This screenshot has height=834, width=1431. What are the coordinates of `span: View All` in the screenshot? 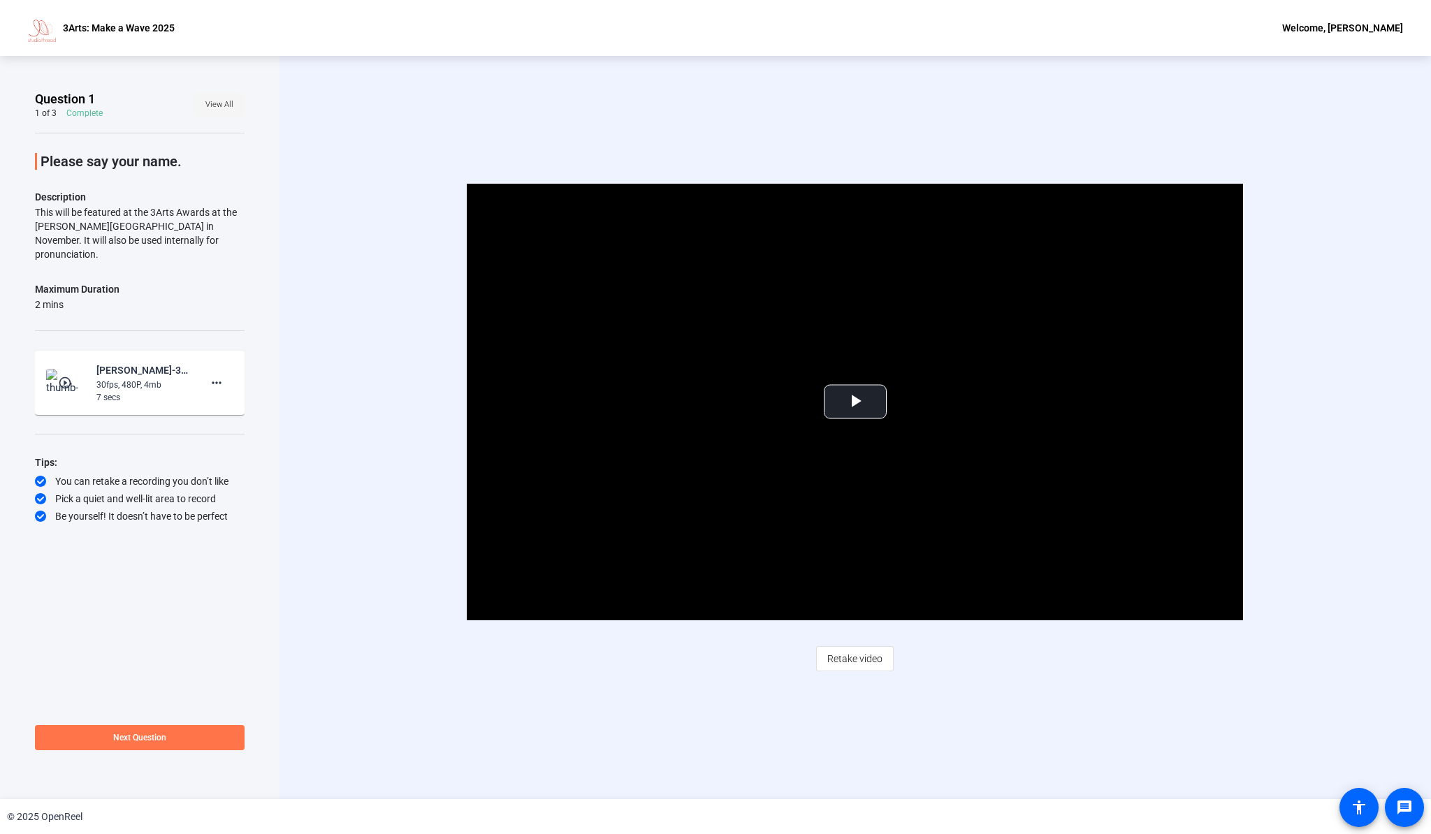 It's located at (219, 105).